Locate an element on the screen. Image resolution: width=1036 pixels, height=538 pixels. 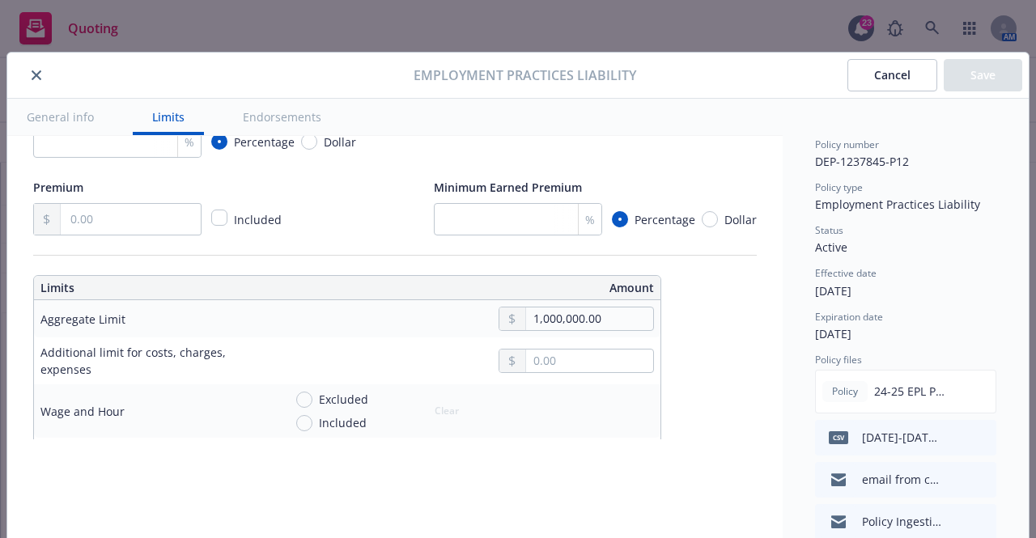
button: Limits is located at coordinates (168, 117).